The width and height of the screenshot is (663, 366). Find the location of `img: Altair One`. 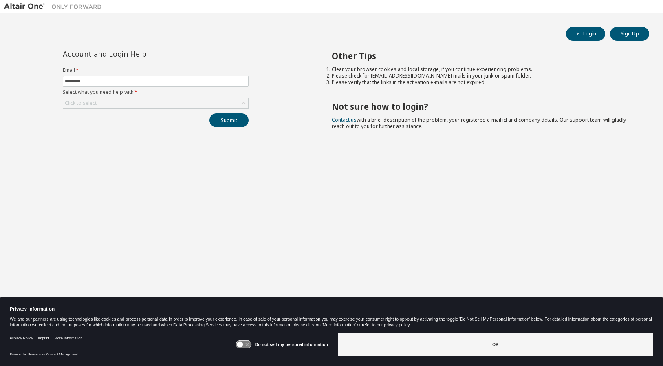

img: Altair One is located at coordinates (55, 7).